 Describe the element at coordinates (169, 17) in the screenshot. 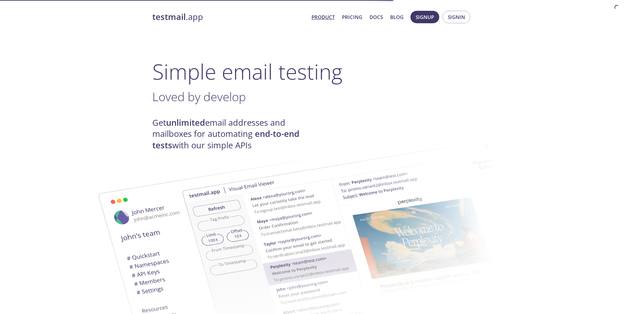

I see `strong: testmail` at that location.